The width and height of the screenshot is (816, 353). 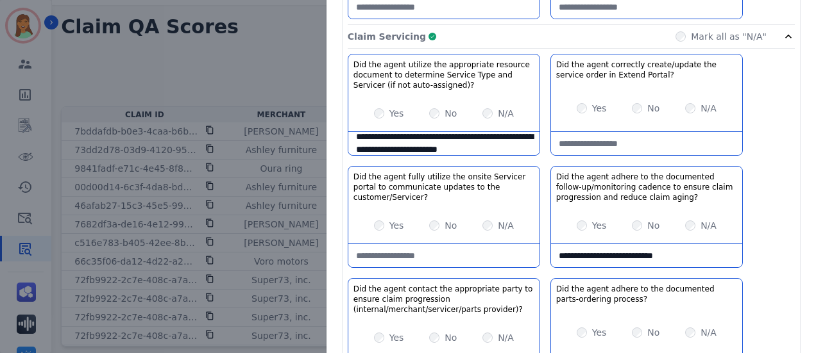 What do you see at coordinates (647, 70) in the screenshot?
I see `h3: Did the agent correctly create/update the service order in Extend Portal?` at bounding box center [647, 70].